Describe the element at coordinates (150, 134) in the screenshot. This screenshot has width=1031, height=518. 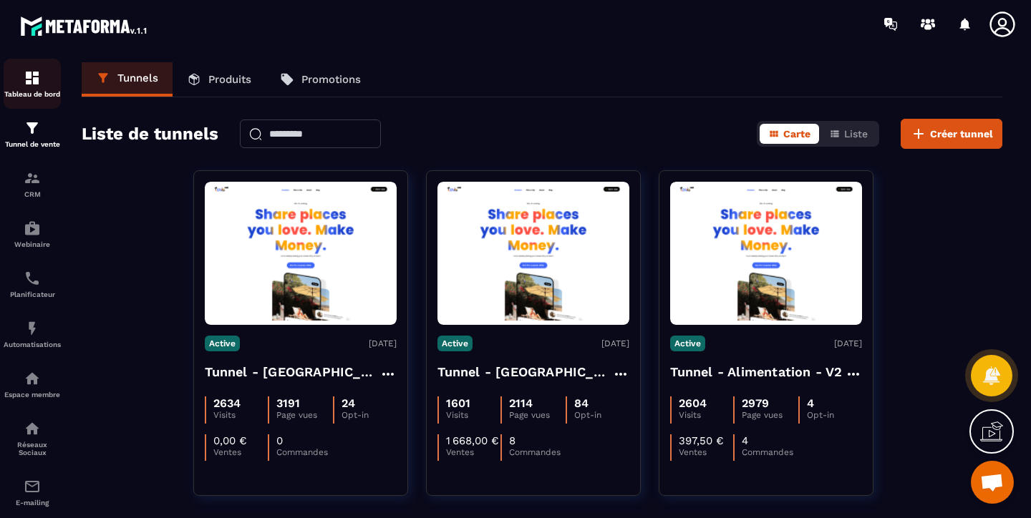
I see `h2: Liste de tunnels` at that location.